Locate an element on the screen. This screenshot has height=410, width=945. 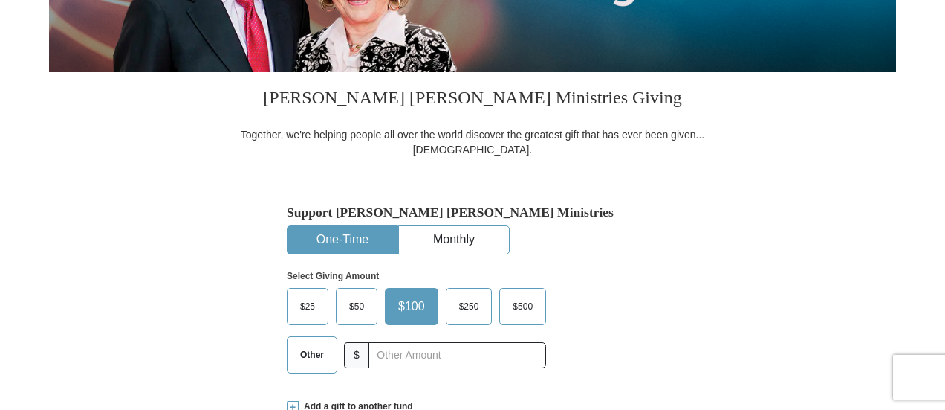
strong: Select Giving Amount is located at coordinates (333, 276).